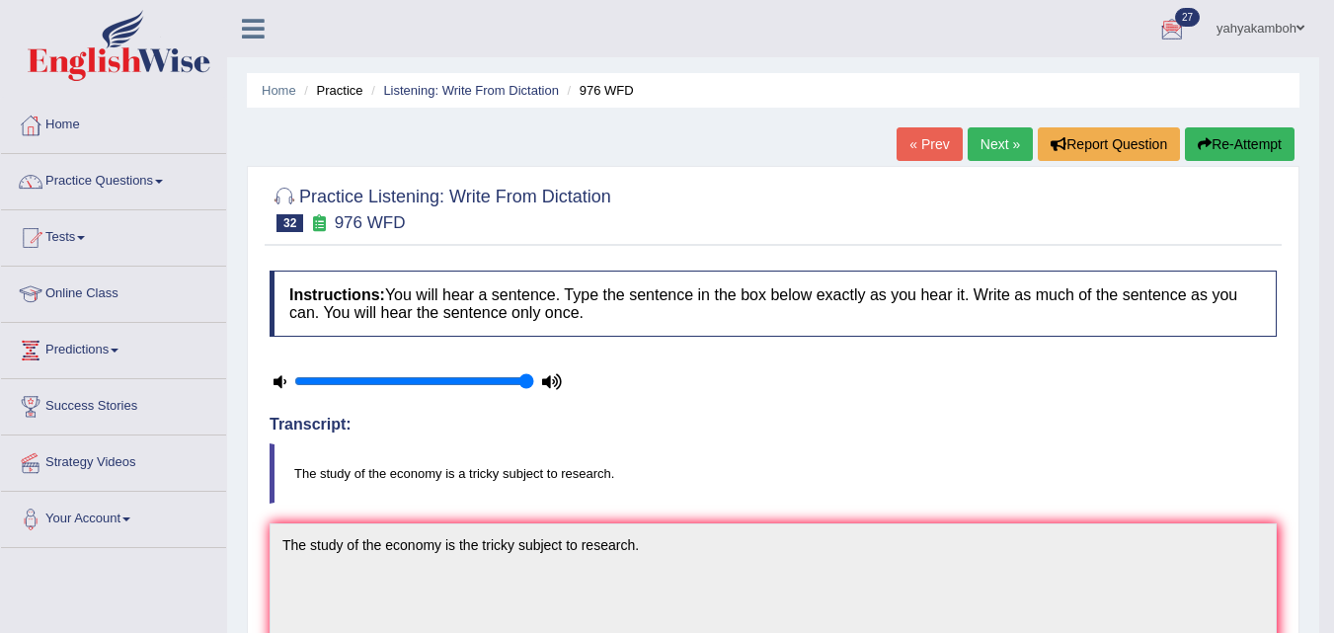 The height and width of the screenshot is (633, 1334). Describe the element at coordinates (370, 222) in the screenshot. I see `small: 976 WFD` at that location.